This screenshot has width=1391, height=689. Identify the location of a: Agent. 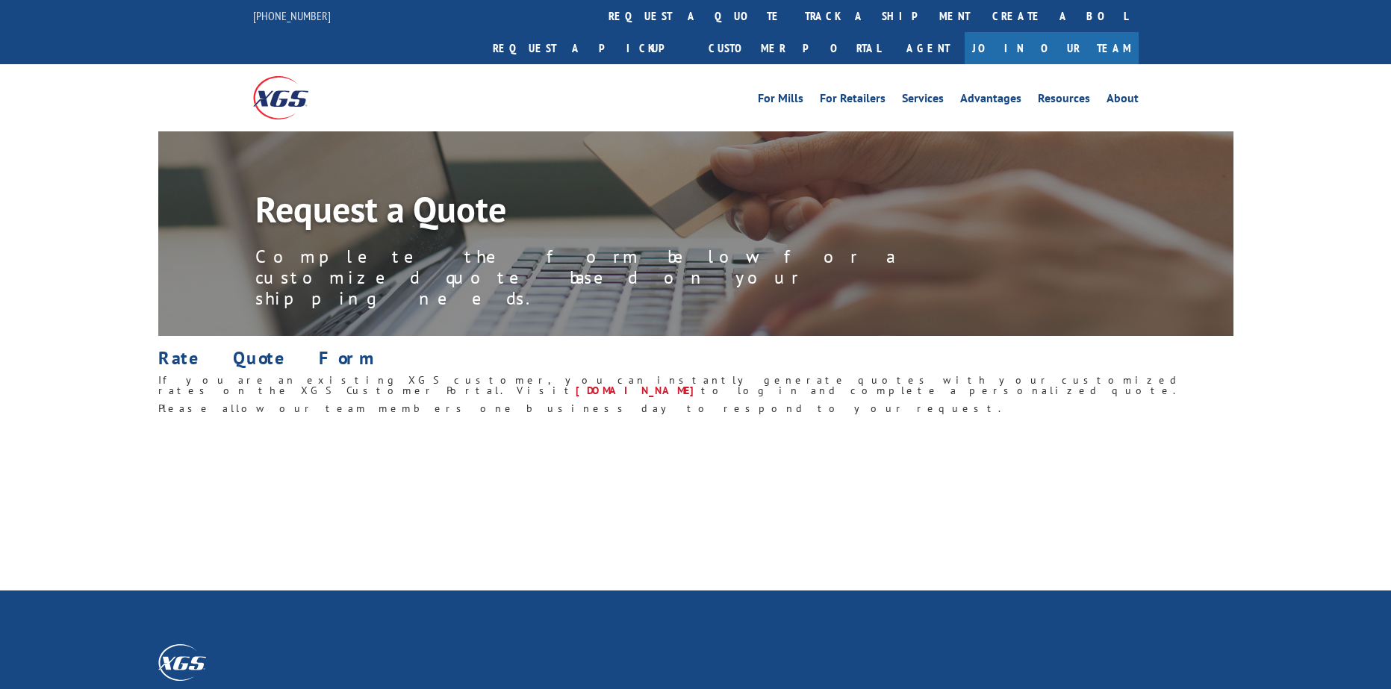
(928, 48).